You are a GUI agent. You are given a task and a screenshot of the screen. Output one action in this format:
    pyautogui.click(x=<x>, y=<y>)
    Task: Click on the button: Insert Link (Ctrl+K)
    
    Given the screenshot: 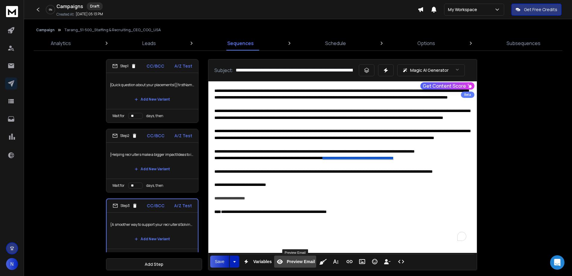 What is the action you would take?
    pyautogui.click(x=349, y=261)
    